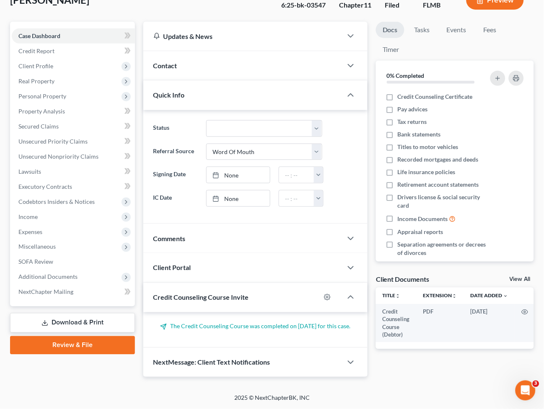  What do you see at coordinates (172, 268) in the screenshot?
I see `span: Client Portal` at bounding box center [172, 268].